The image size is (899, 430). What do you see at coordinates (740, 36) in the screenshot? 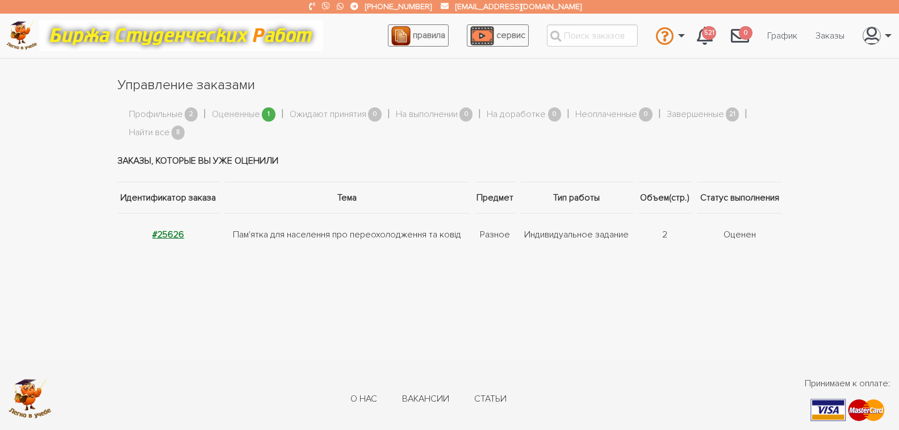
I see `a: 0` at bounding box center [740, 36].